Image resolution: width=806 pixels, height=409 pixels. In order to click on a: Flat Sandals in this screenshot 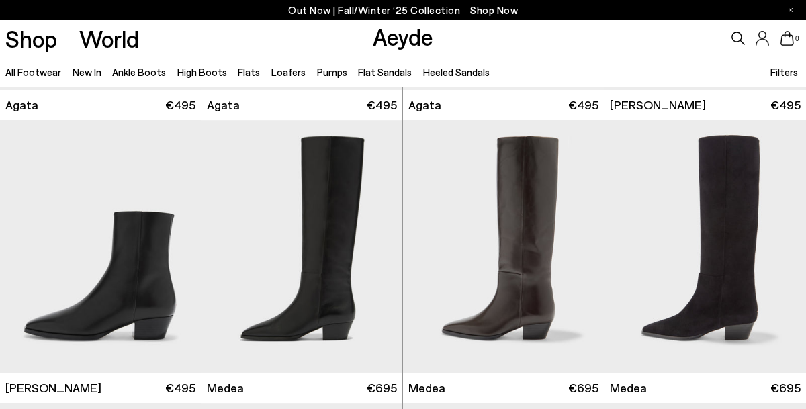, I will do `click(385, 72)`.